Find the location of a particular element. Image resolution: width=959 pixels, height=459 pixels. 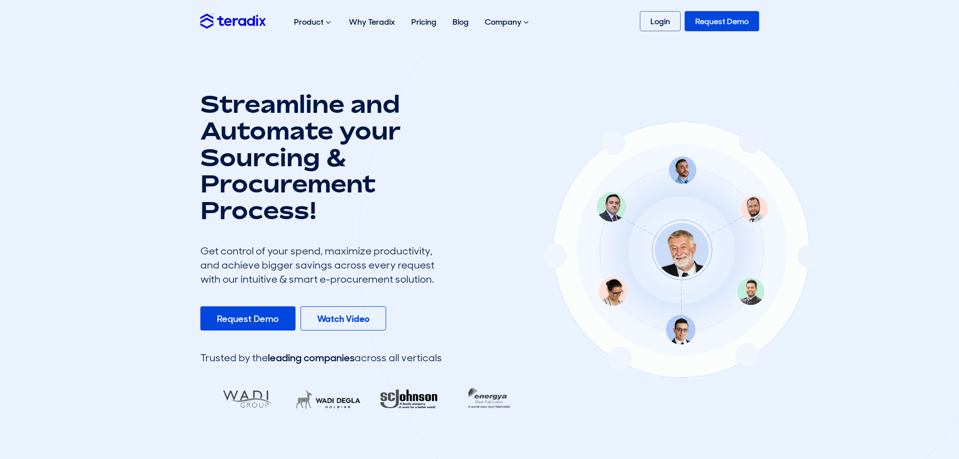

img: LifeMakers is located at coordinates (328, 399).